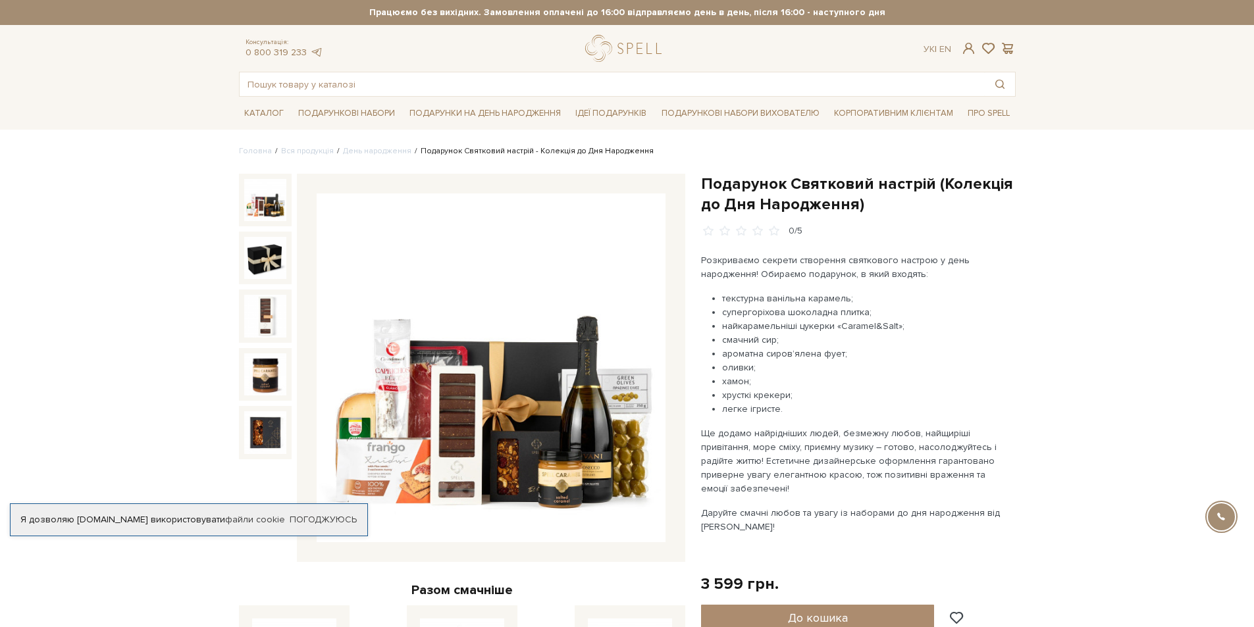 The image size is (1254, 627). What do you see at coordinates (866, 381) in the screenshot?
I see `li: хамон;` at bounding box center [866, 381].